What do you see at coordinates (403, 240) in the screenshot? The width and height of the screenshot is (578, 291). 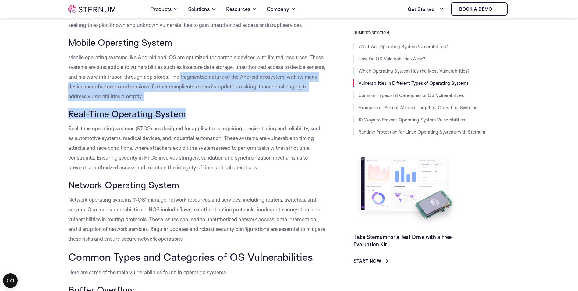 I see `a: Take Sternum for a Test Drive with a Free Evaluation Kit` at bounding box center [403, 240].